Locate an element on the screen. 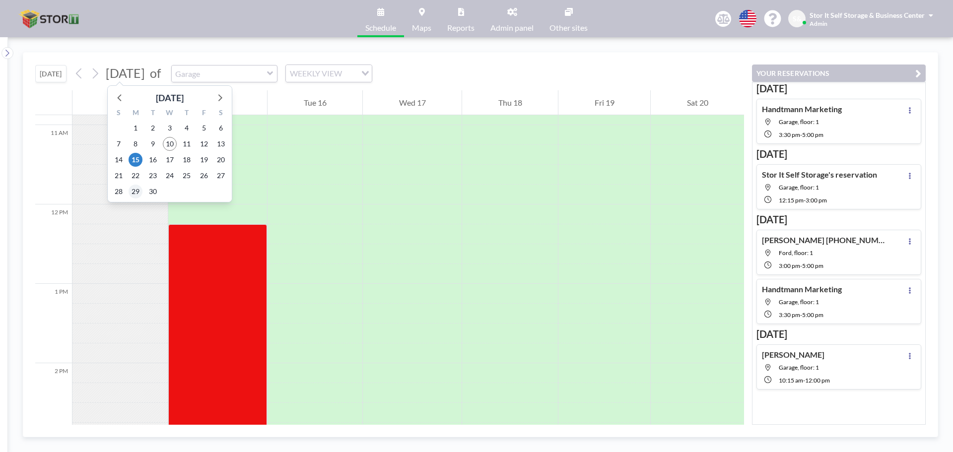 This screenshot has width=953, height=452. div: Search for option is located at coordinates (329, 73).